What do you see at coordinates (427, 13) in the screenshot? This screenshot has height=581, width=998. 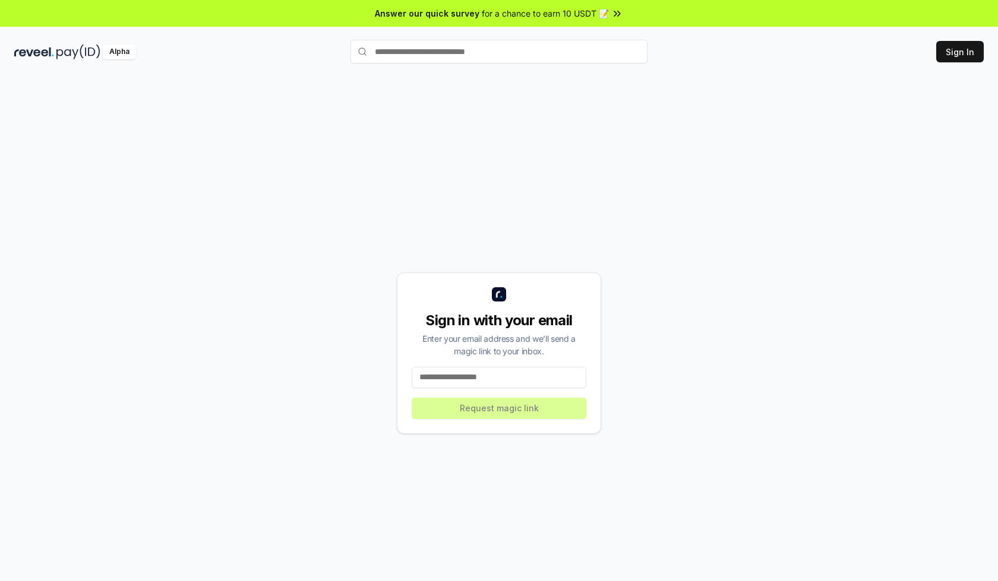 I see `span: Answer our quick survey` at bounding box center [427, 13].